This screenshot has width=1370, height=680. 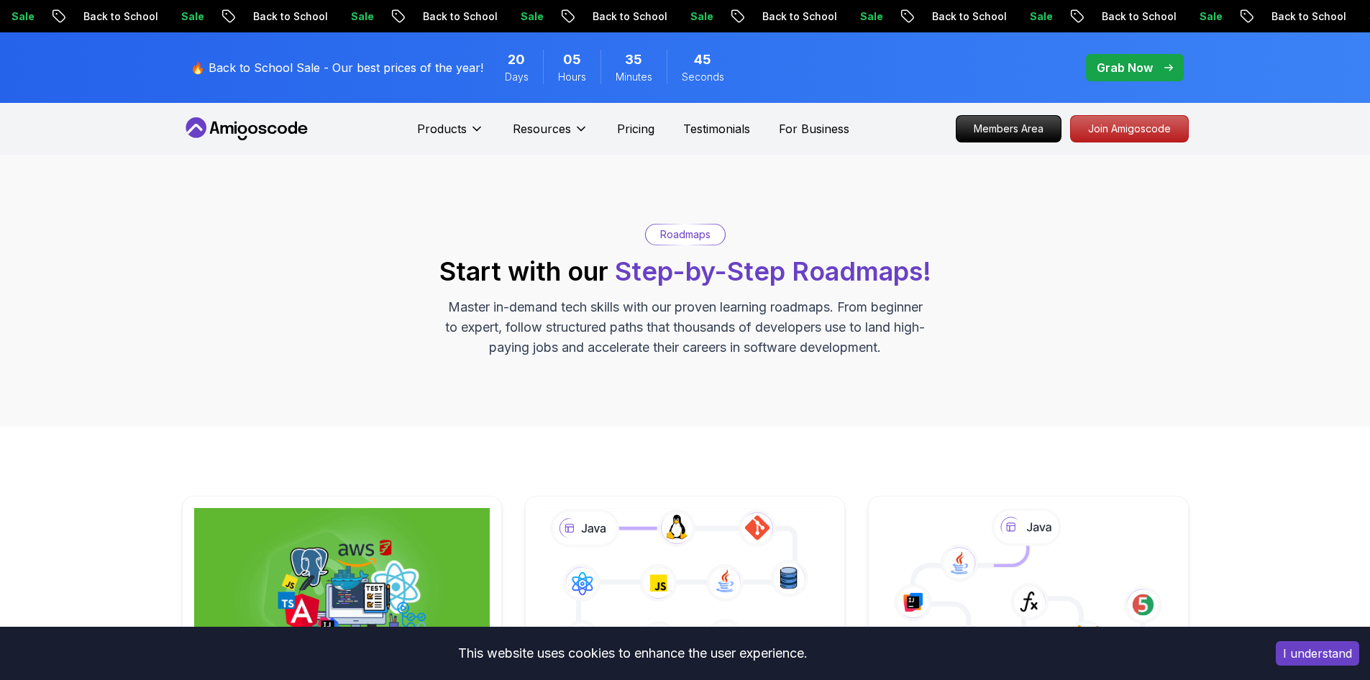 I want to click on a: Testimonials, so click(x=716, y=129).